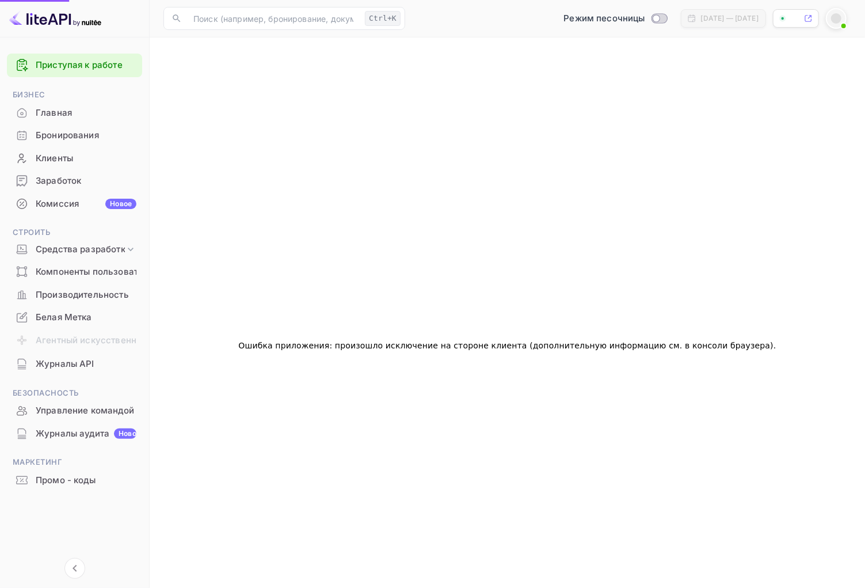  Describe the element at coordinates (135, 272) in the screenshot. I see `ya-tr-span: Компоненты пользовательского интерфейса` at that location.